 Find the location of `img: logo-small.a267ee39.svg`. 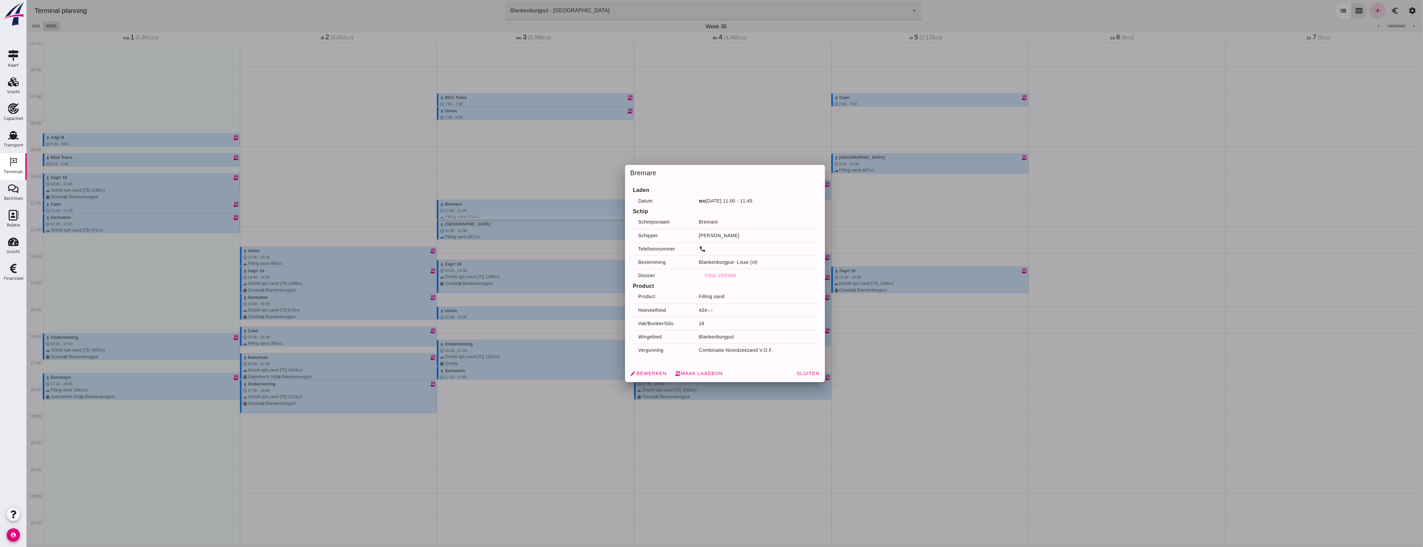

img: logo-small.a267ee39.svg is located at coordinates (13, 14).